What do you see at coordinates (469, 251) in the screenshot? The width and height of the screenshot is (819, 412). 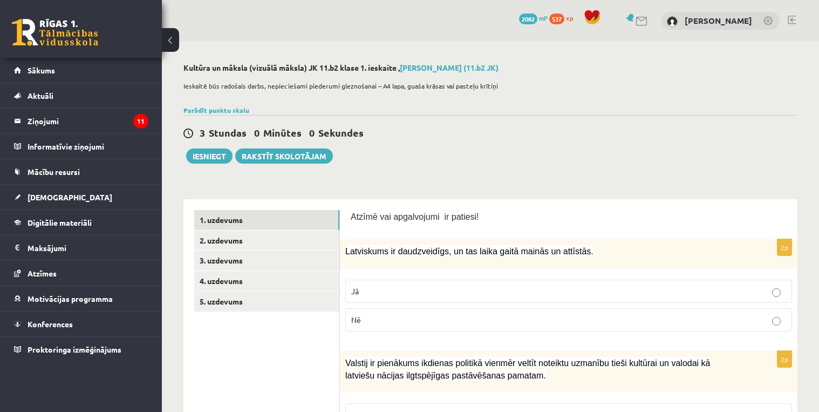 I see `span: Latviskums ir daudzveidīgs, un tas laika gaitā mainās un attīstās.` at bounding box center [469, 251].